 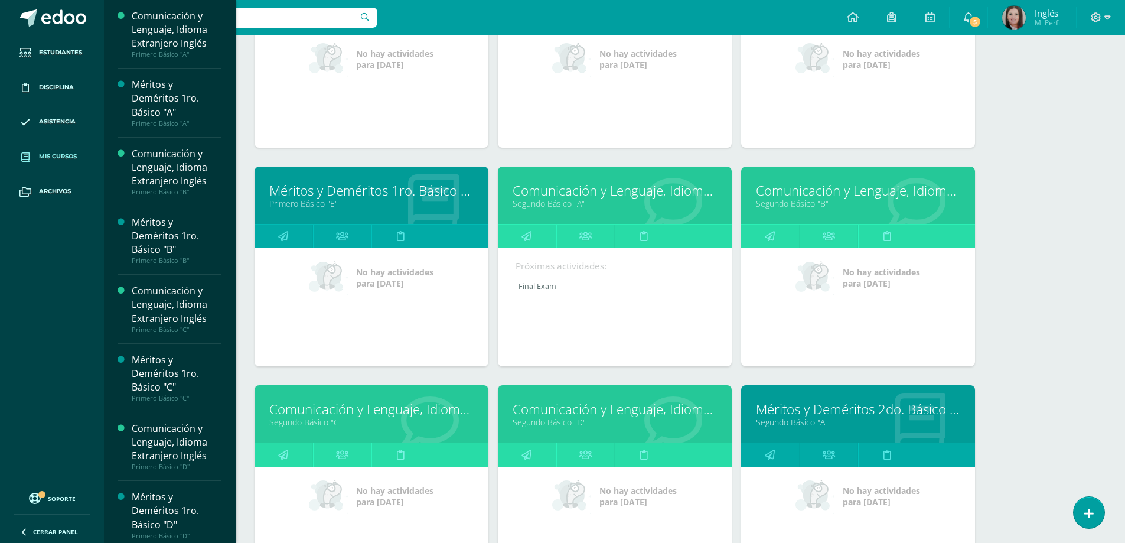 I want to click on a: Soporte, so click(x=52, y=497).